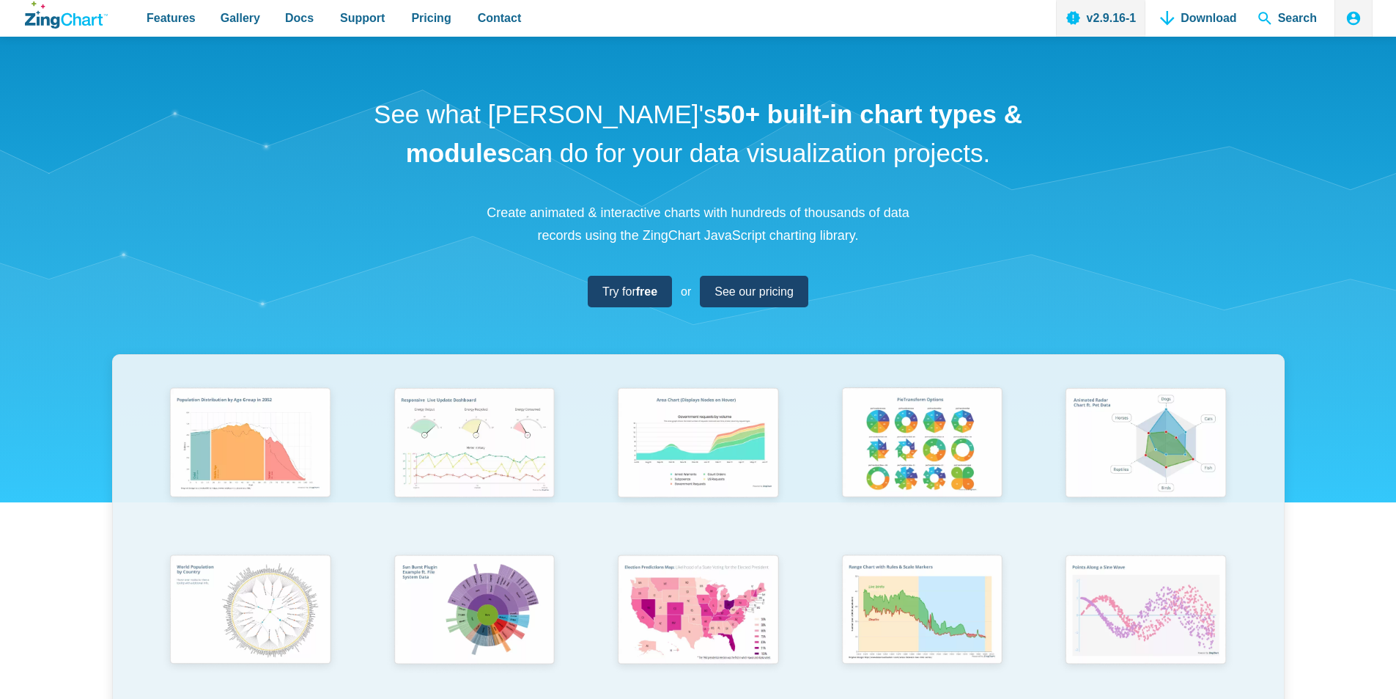 This screenshot has height=699, width=1396. I want to click on strong: free, so click(647, 291).